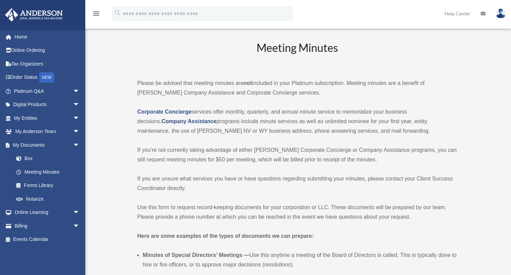 The image size is (511, 275). I want to click on a: Box, so click(50, 158).